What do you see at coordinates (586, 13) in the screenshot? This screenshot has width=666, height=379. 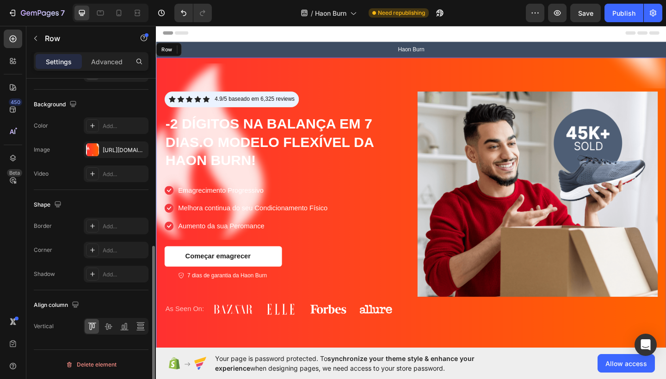 I see `span: Save` at bounding box center [586, 13].